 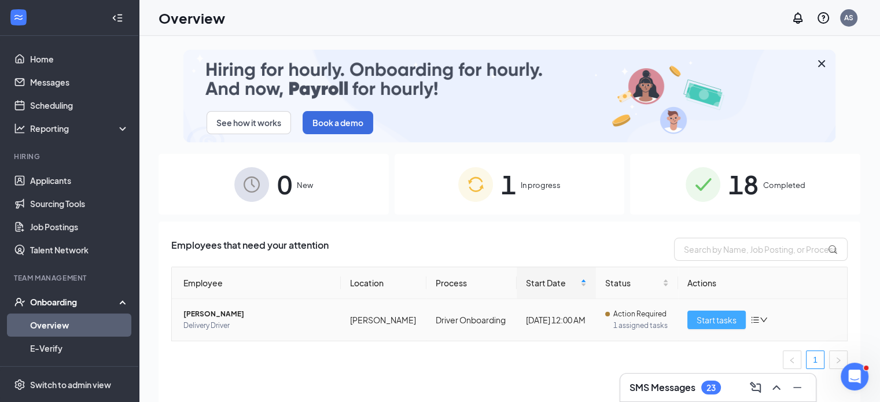 I want to click on span: Action Required, so click(x=640, y=314).